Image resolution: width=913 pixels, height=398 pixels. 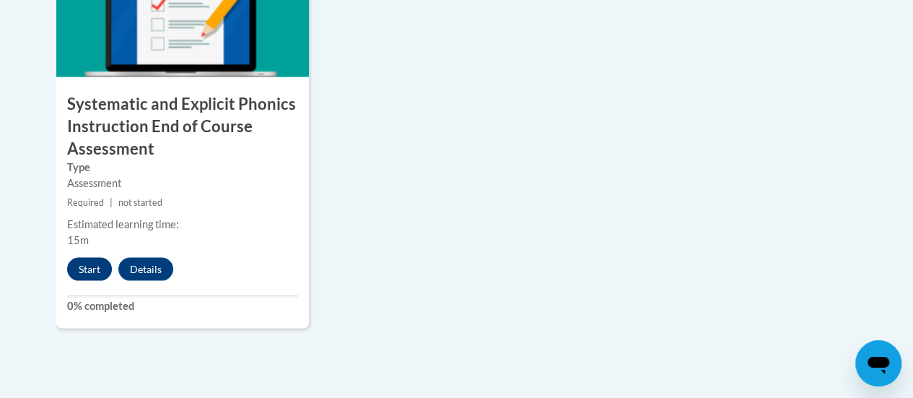 What do you see at coordinates (90, 269) in the screenshot?
I see `button: Start` at bounding box center [90, 269].